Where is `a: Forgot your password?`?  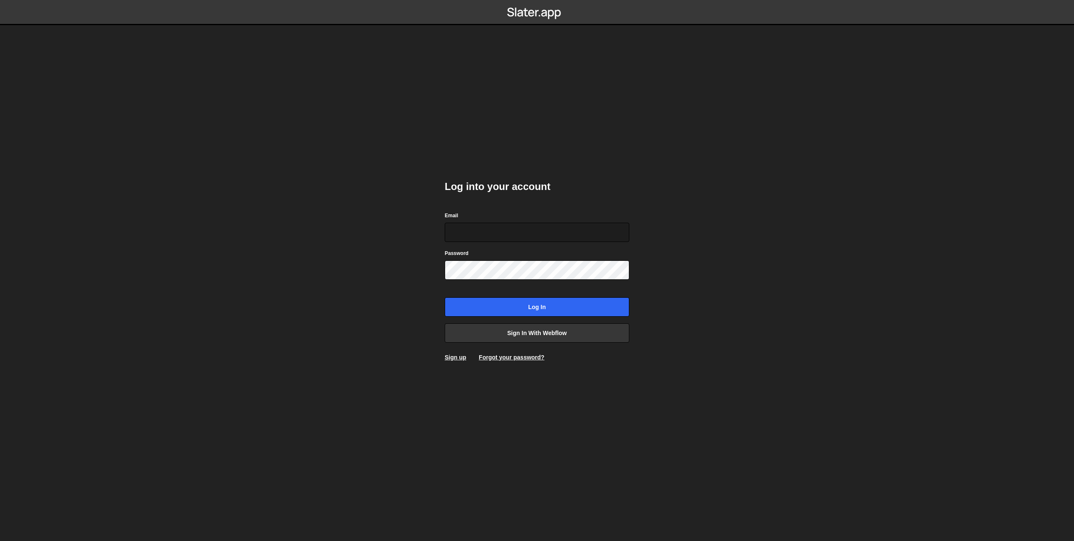
a: Forgot your password? is located at coordinates (511, 357).